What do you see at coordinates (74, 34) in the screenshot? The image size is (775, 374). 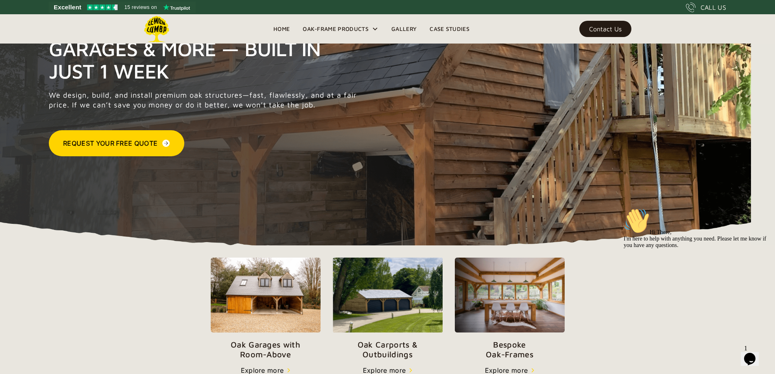 I see `span: Hi There, I'm here to help with anything you need. Please let me know if you have any questions.` at bounding box center [74, 34].